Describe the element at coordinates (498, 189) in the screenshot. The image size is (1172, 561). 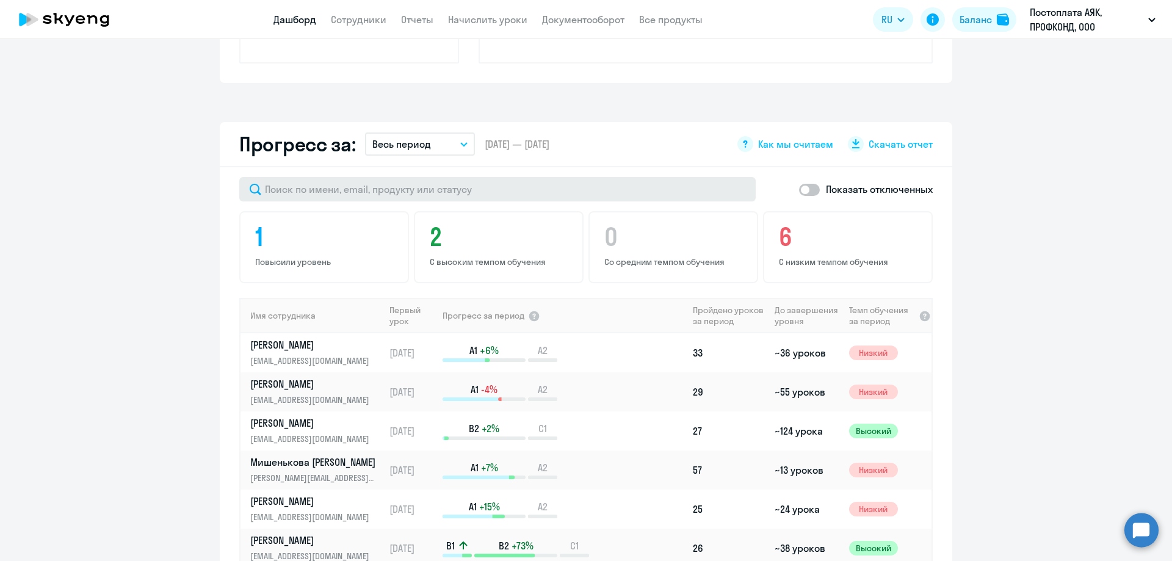
I see `input: Поиск по имени, email, продукту или статусу` at that location.